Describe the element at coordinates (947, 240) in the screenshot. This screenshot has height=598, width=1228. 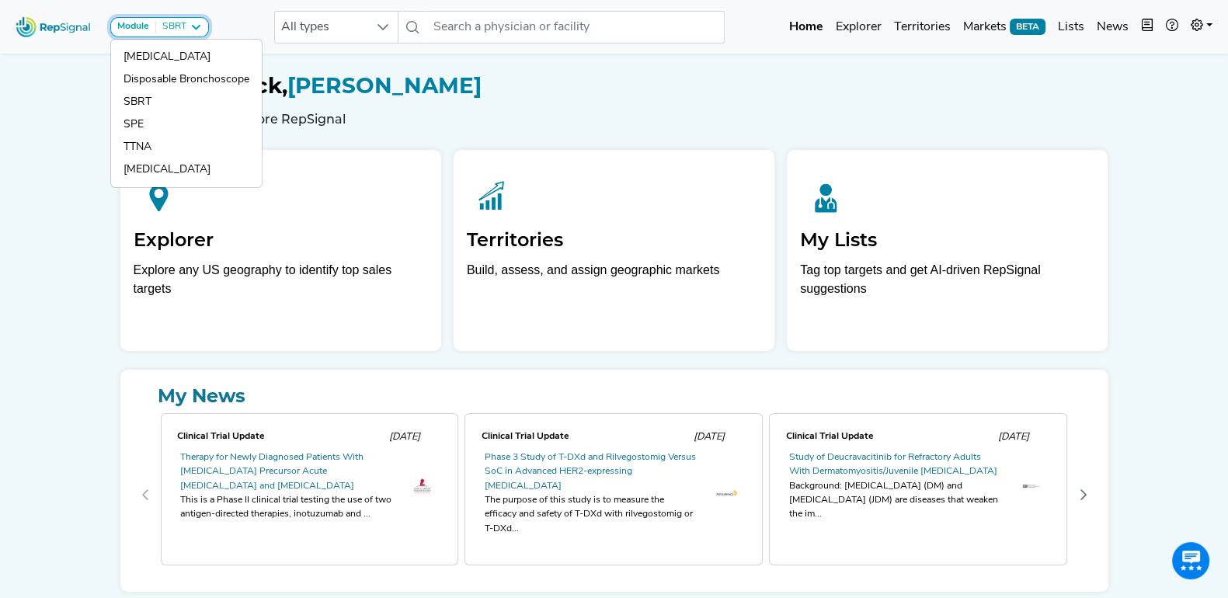
I see `h2: My Lists` at that location.